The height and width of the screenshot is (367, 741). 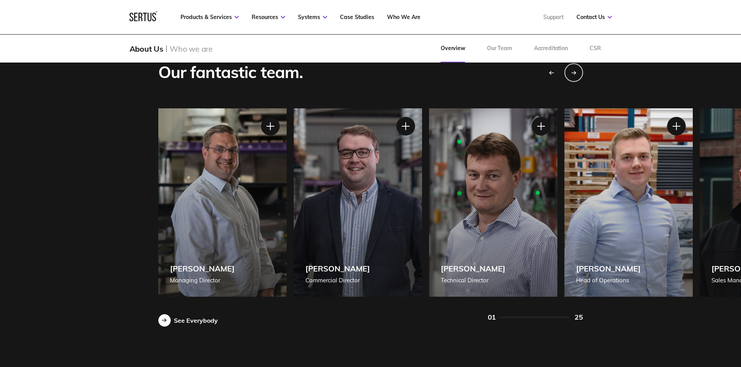 What do you see at coordinates (191, 49) in the screenshot?
I see `div: Who we are` at bounding box center [191, 49].